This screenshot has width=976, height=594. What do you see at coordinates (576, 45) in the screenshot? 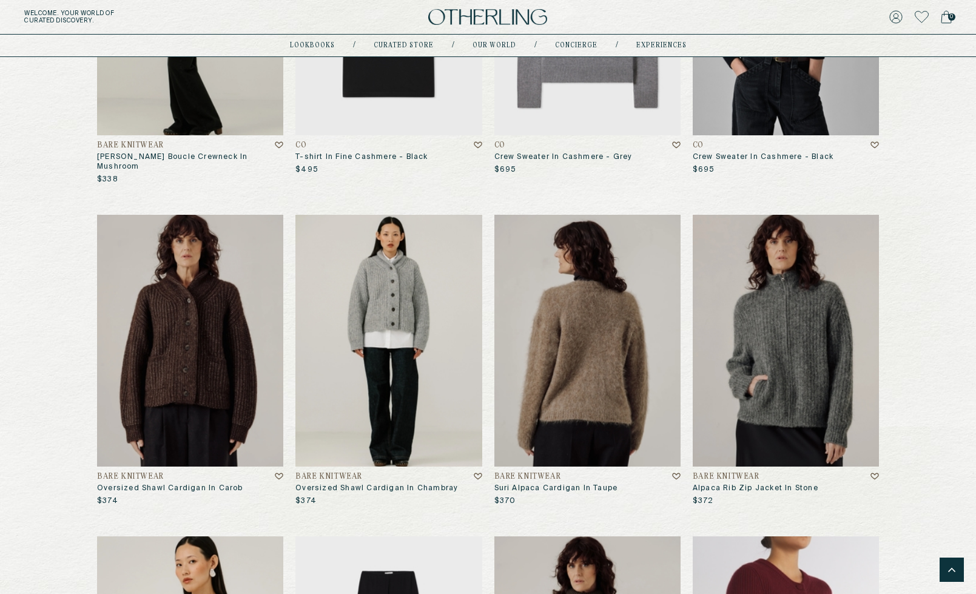
I see `a: concierge` at bounding box center [576, 45].